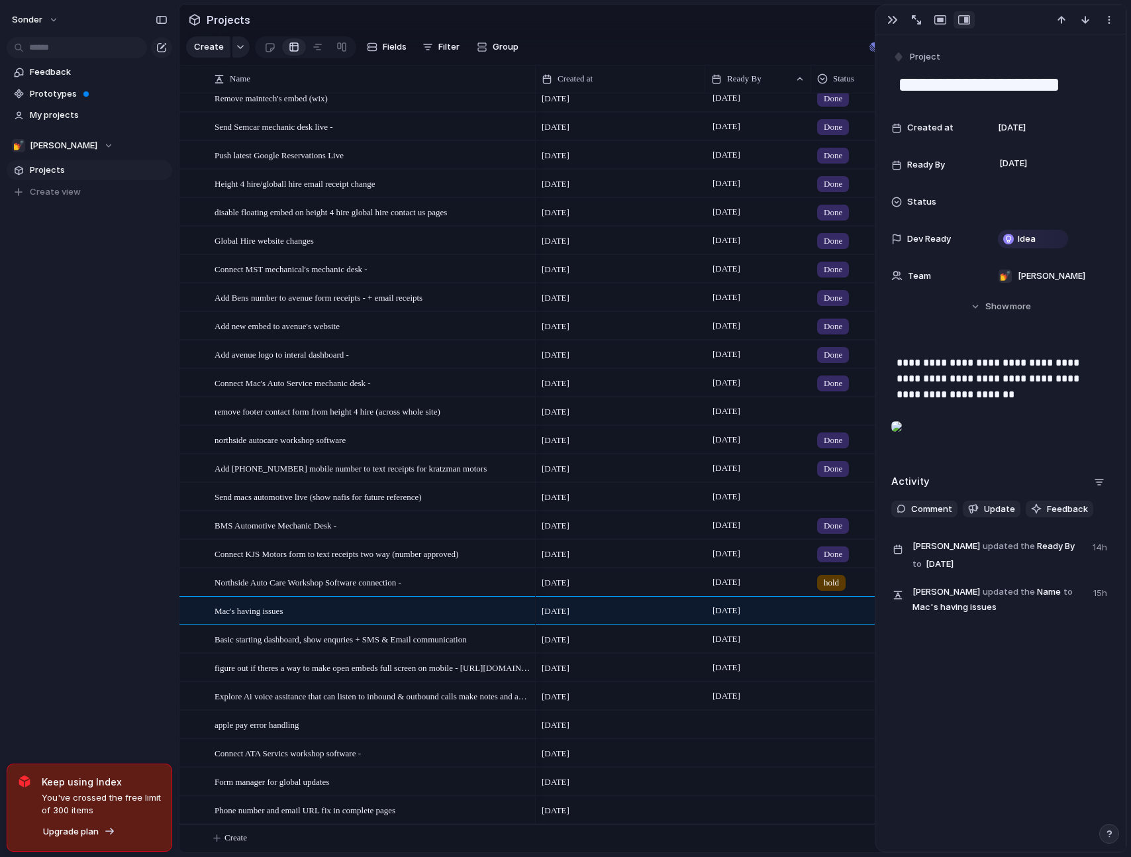  I want to click on span: northside autocare workshop software, so click(280, 439).